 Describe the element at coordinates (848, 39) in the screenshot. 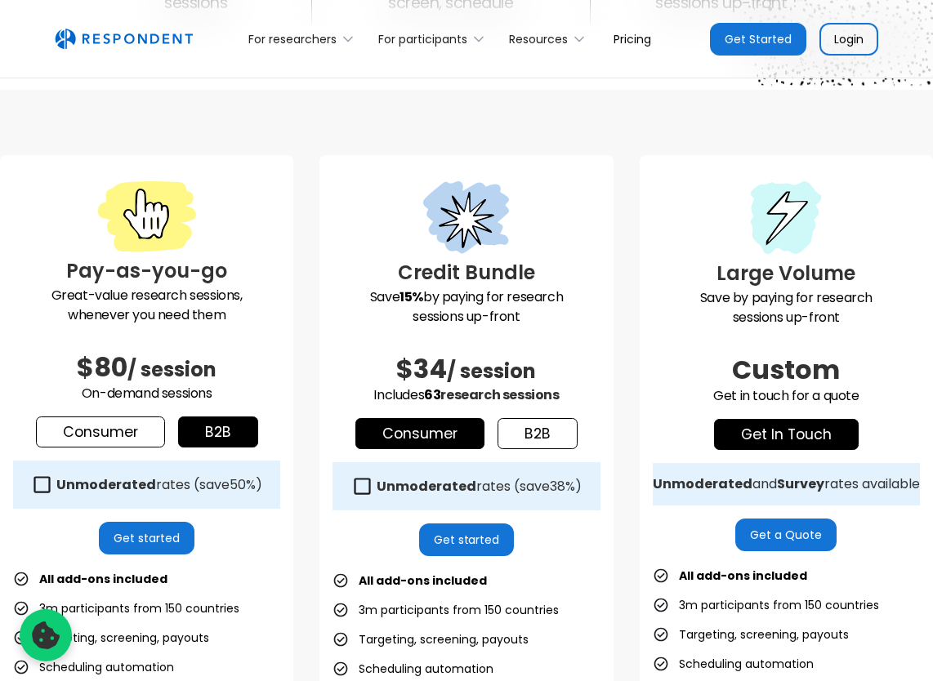

I see `a: Login` at that location.